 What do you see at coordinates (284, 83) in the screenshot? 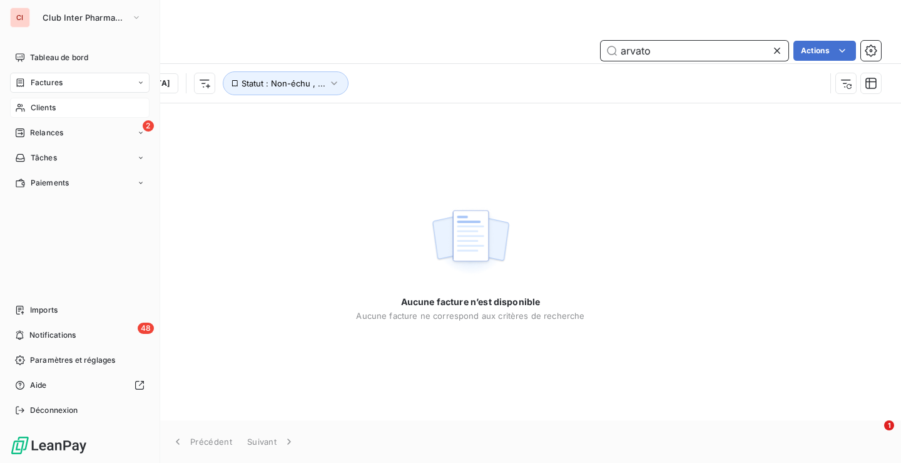
I see `span: Statut : Non-échu , ...` at bounding box center [284, 83].